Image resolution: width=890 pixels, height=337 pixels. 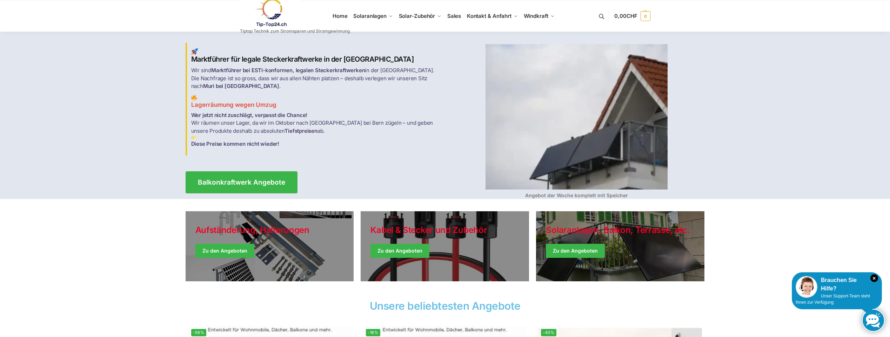 What do you see at coordinates (874, 278) in the screenshot?
I see `i: Schließen` at bounding box center [874, 278].